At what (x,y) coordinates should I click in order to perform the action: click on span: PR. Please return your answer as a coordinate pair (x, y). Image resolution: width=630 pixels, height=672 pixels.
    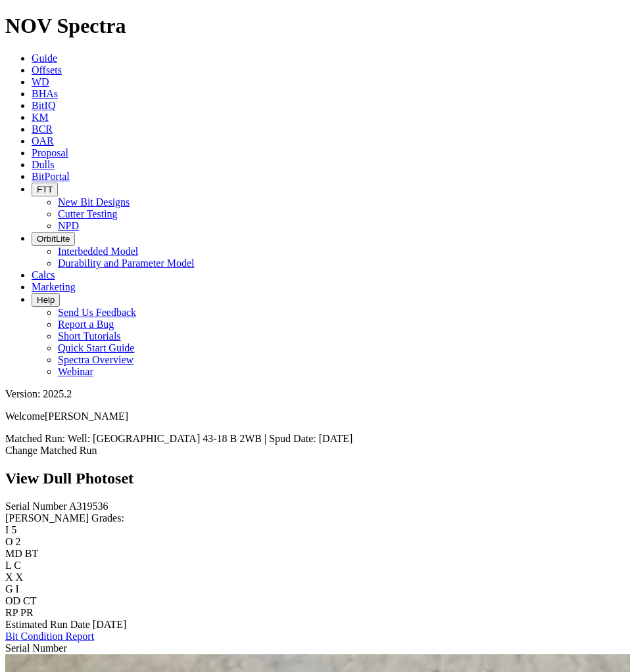
    Looking at the image, I should click on (27, 613).